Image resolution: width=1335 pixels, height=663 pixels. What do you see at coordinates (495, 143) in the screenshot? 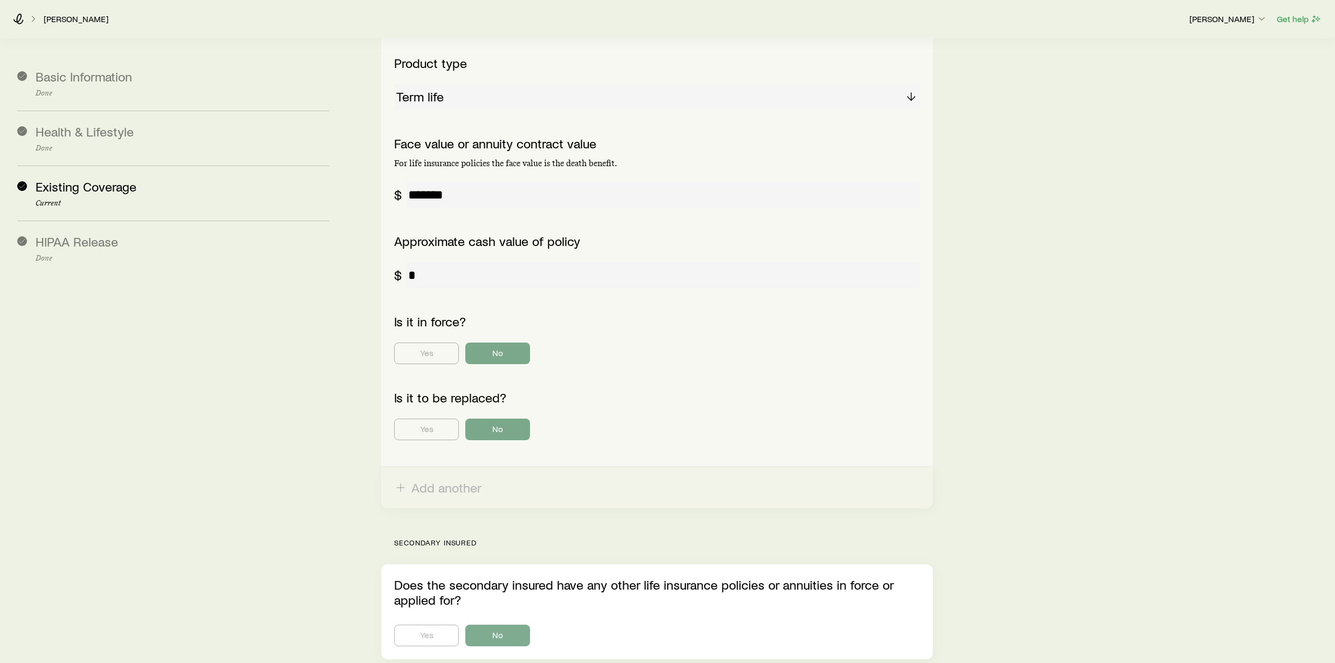
I see `label: Face value or annuity contract value` at bounding box center [495, 143].